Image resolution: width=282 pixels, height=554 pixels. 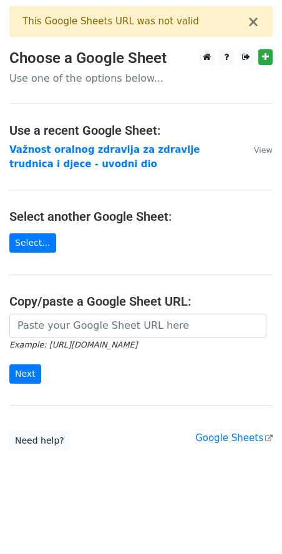 What do you see at coordinates (105, 157) in the screenshot?
I see `strong: Važnost oralnog zdravlja za zdravlje trudnica i djece - uvodni dio` at bounding box center [105, 157].